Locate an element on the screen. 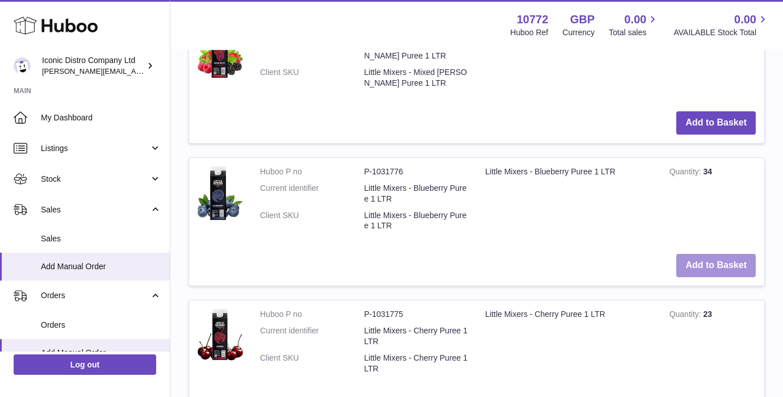 This screenshot has height=397, width=783. strong: GBP is located at coordinates (582, 19).